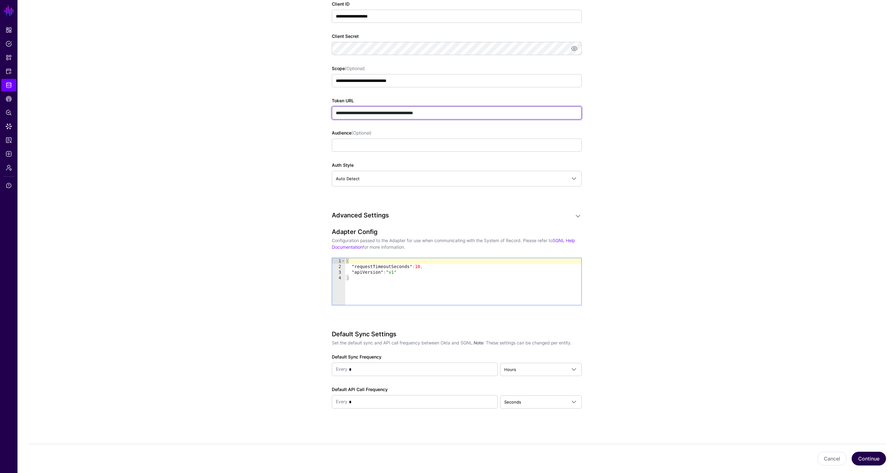  What do you see at coordinates (343, 100) in the screenshot?
I see `label: Token URL` at bounding box center [343, 100].